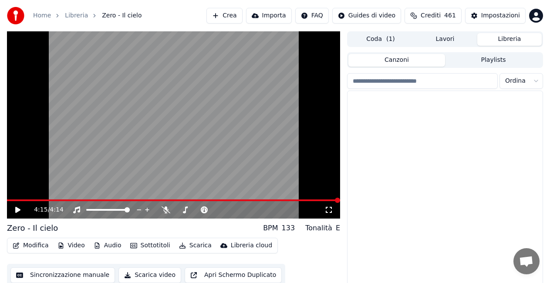 This screenshot has height=283, width=550. I want to click on div: E, so click(338, 228).